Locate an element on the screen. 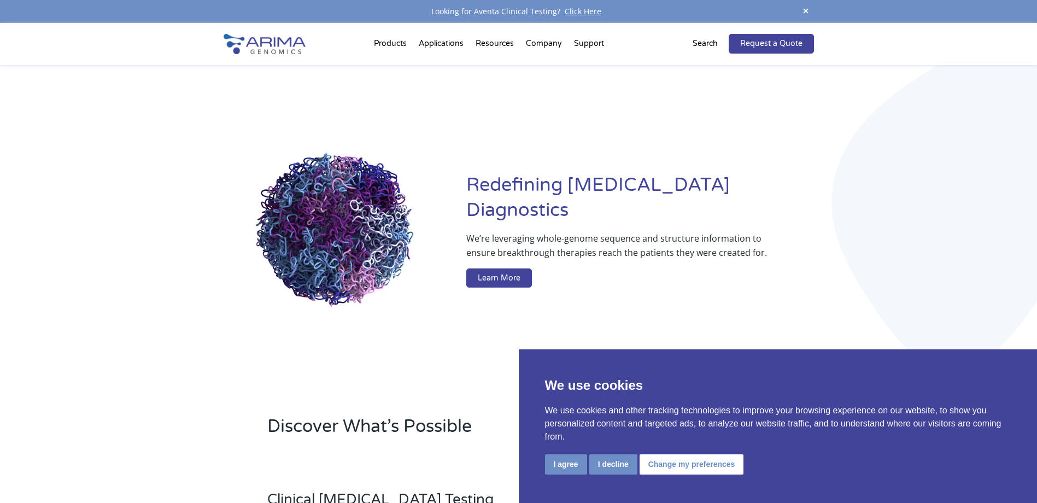  p: Search is located at coordinates (705, 44).